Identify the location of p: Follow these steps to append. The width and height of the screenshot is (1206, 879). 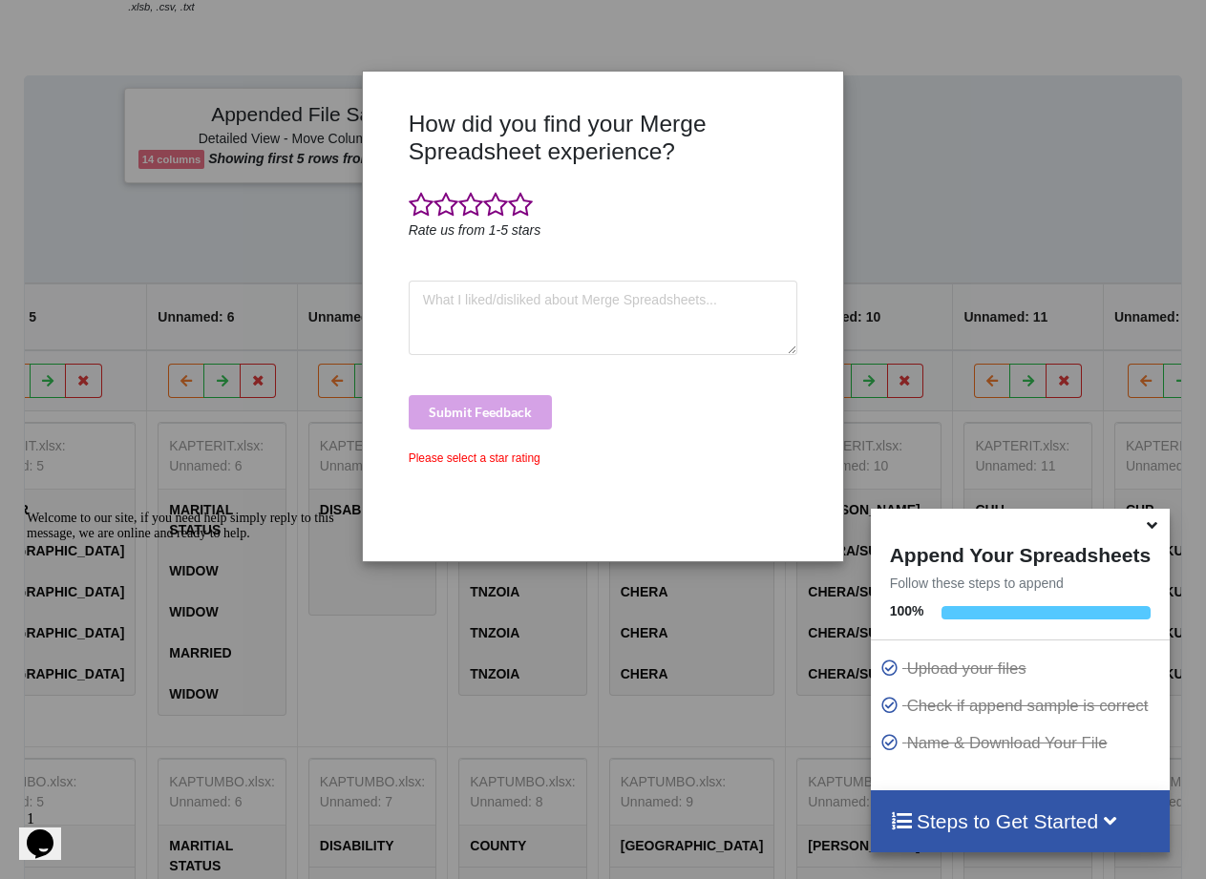
(1020, 583).